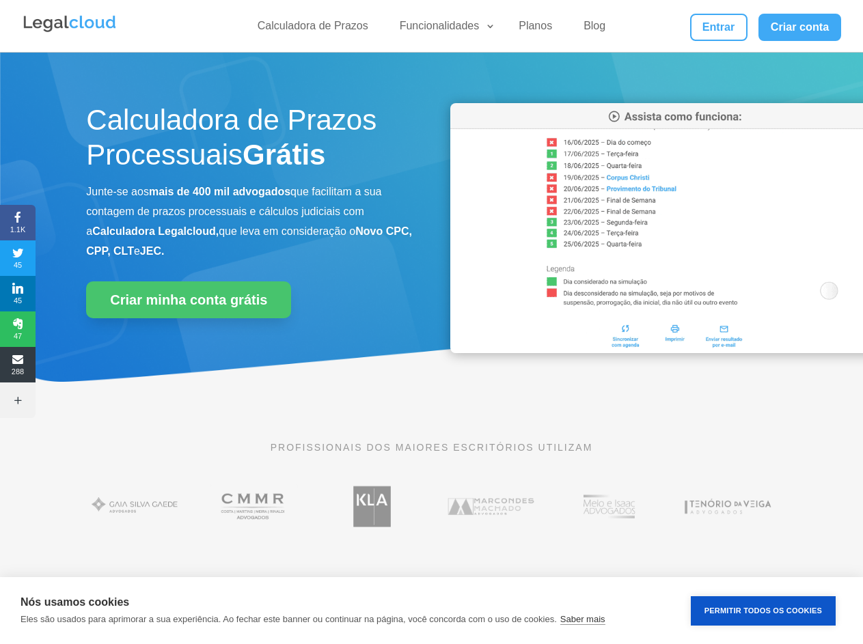 This screenshot has height=644, width=863. I want to click on img: Legalcloud Logo, so click(70, 24).